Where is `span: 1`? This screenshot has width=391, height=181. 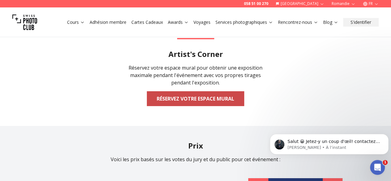
span: 1 is located at coordinates (385, 162).